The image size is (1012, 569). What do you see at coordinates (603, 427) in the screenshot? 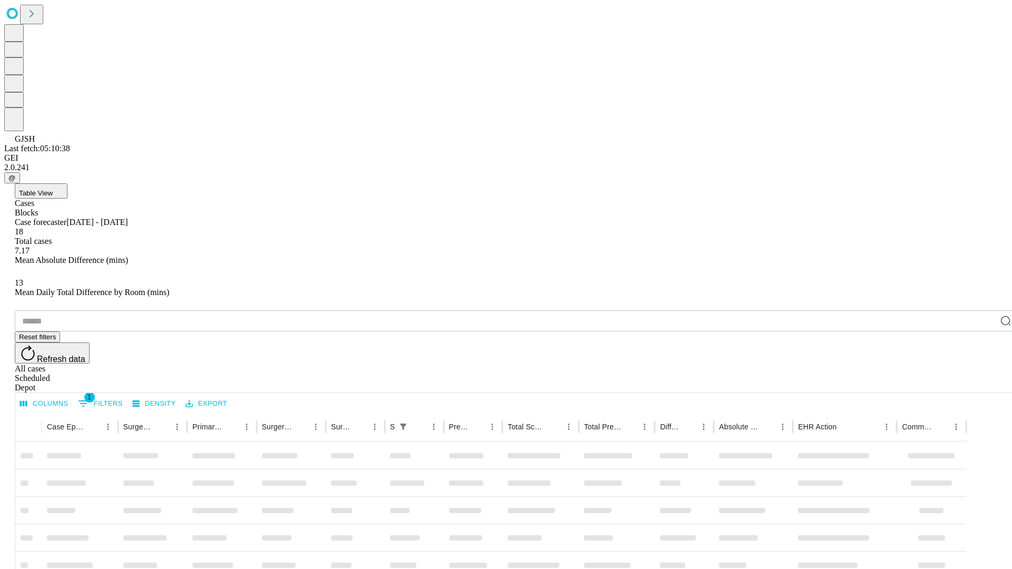
I see `div: Total Predicted Duration` at bounding box center [603, 427].